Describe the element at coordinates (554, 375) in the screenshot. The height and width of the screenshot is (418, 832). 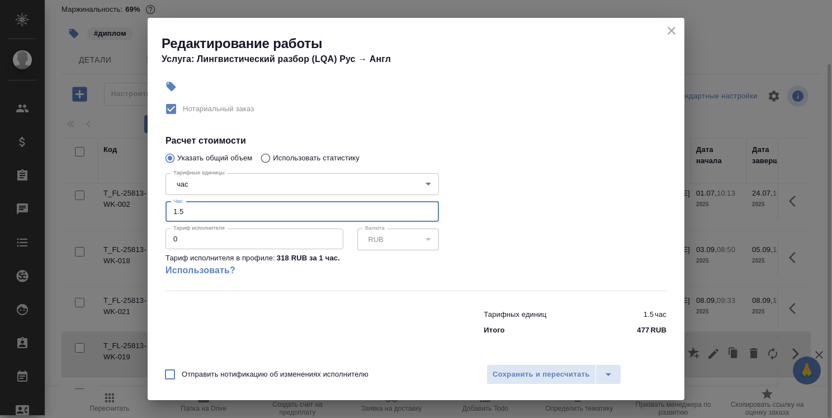
I see `div: split button` at that location.